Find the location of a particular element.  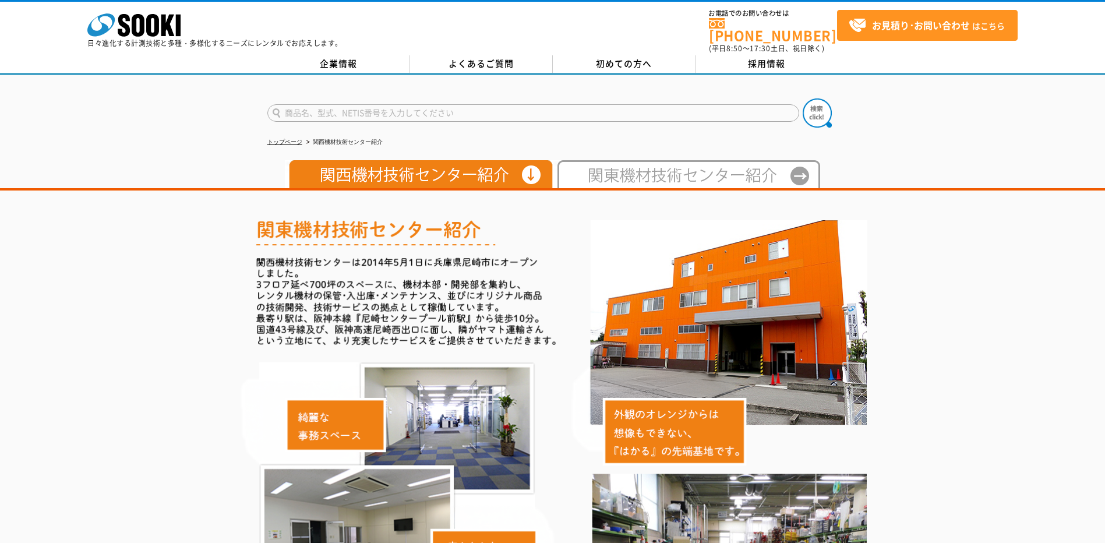

input: 商品名、型式、NETIS番号を入力してください is located at coordinates (533, 113).